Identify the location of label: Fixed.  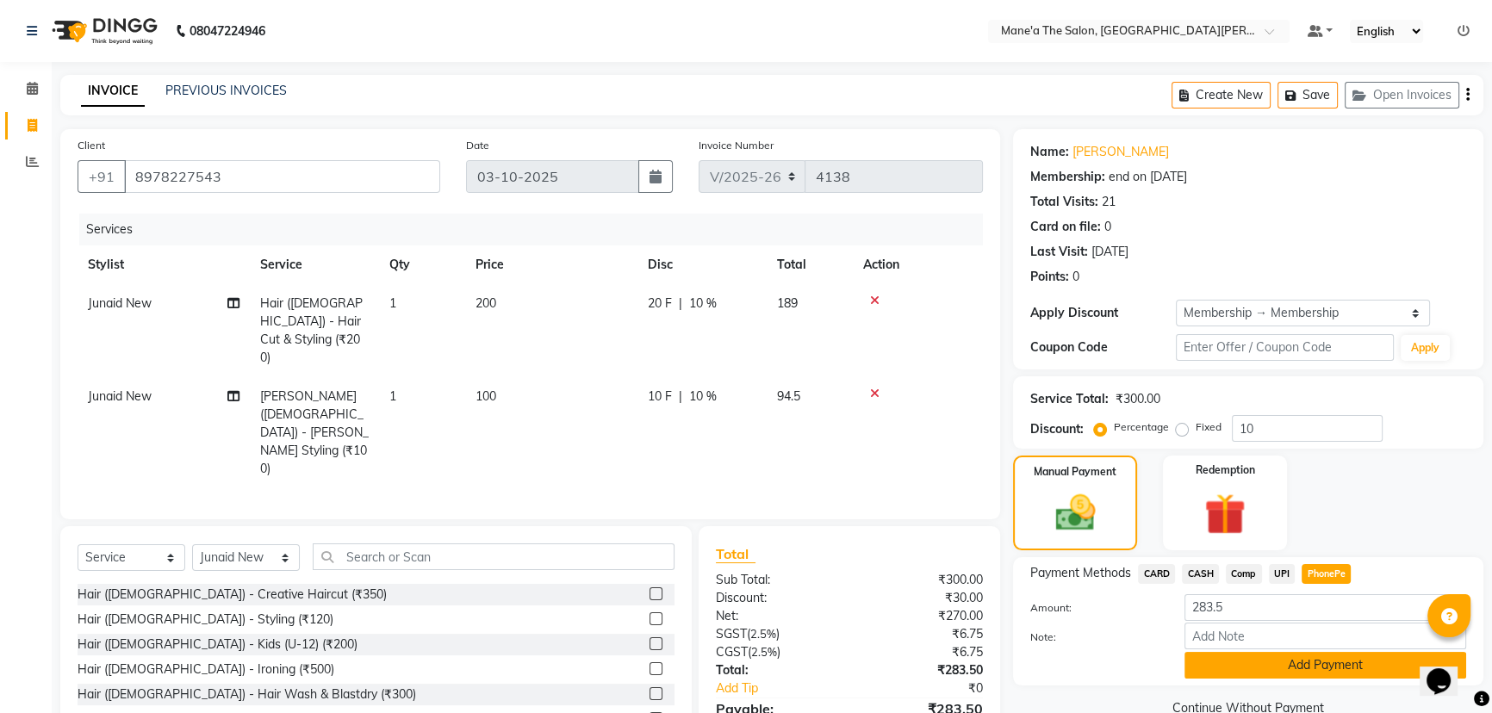
(1208, 427).